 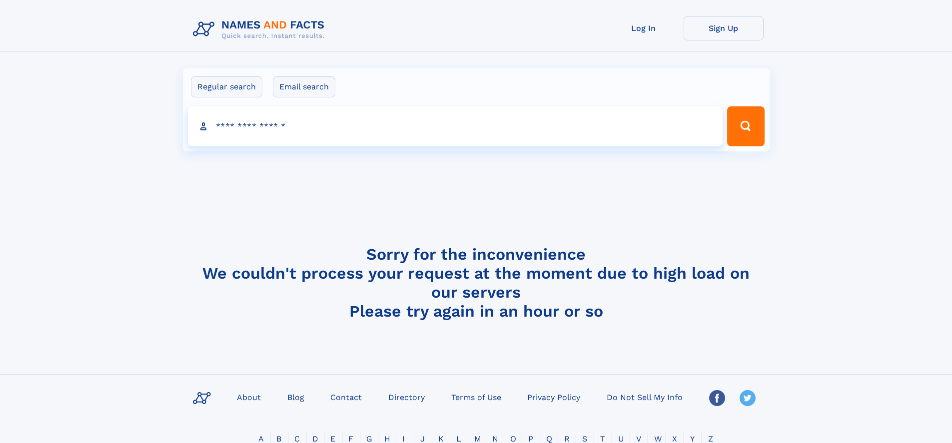 What do you see at coordinates (717, 398) in the screenshot?
I see `img: Facebook` at bounding box center [717, 398].